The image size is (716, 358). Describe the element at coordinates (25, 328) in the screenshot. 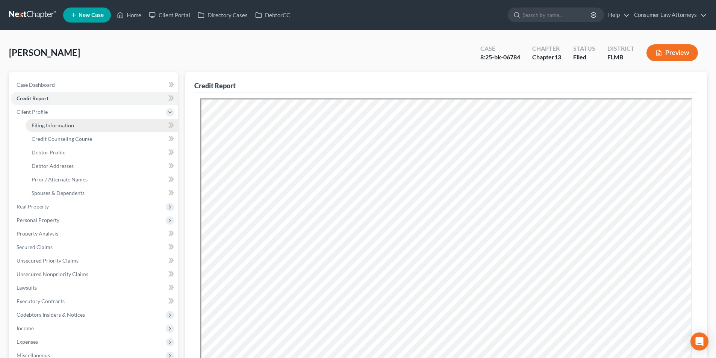

I see `span: Income` at that location.